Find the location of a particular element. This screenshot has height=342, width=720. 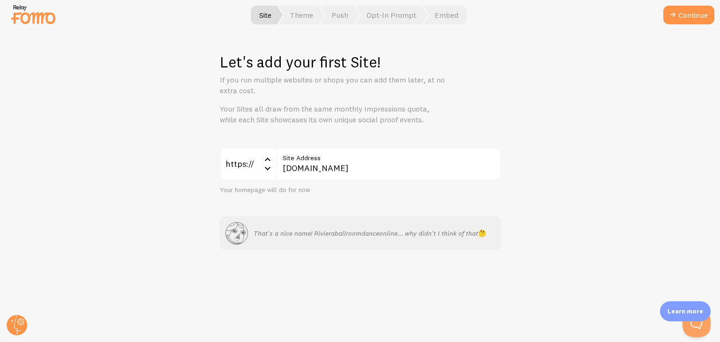

input: myhonestcompany.com is located at coordinates (389, 164).